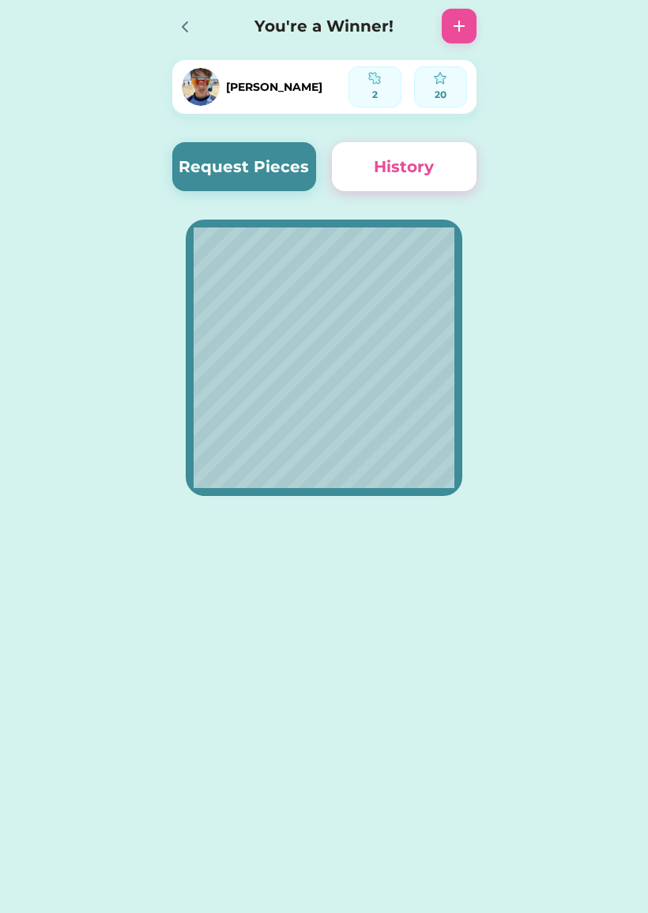 The width and height of the screenshot is (648, 913). Describe the element at coordinates (244, 167) in the screenshot. I see `button: Request Pieces` at that location.